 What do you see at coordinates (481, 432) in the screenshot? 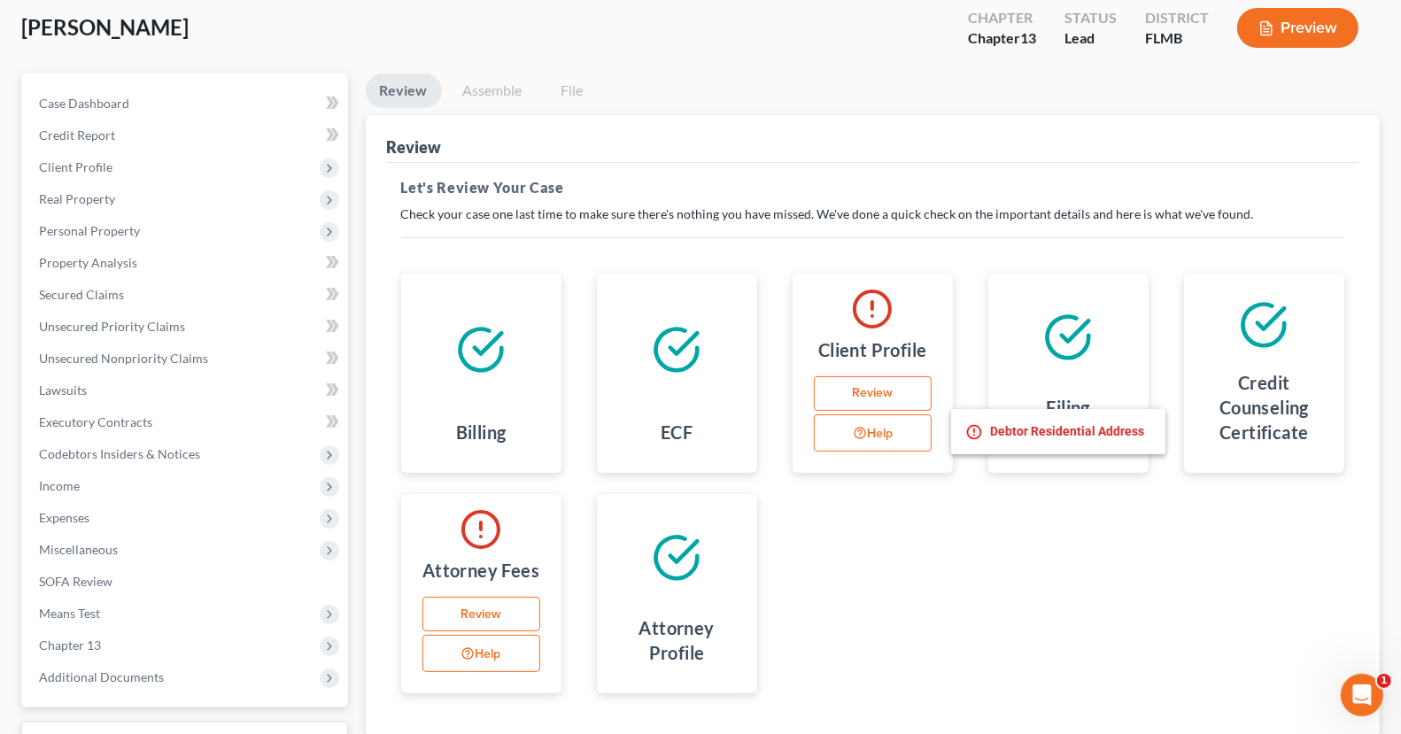
I see `h4: Billing` at bounding box center [481, 432].